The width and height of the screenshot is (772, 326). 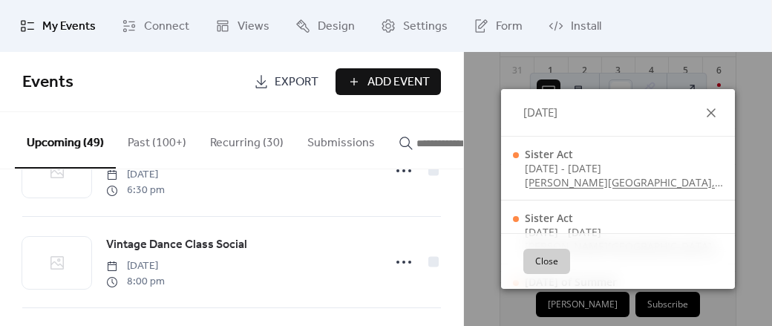 I want to click on span: Connect, so click(x=166, y=27).